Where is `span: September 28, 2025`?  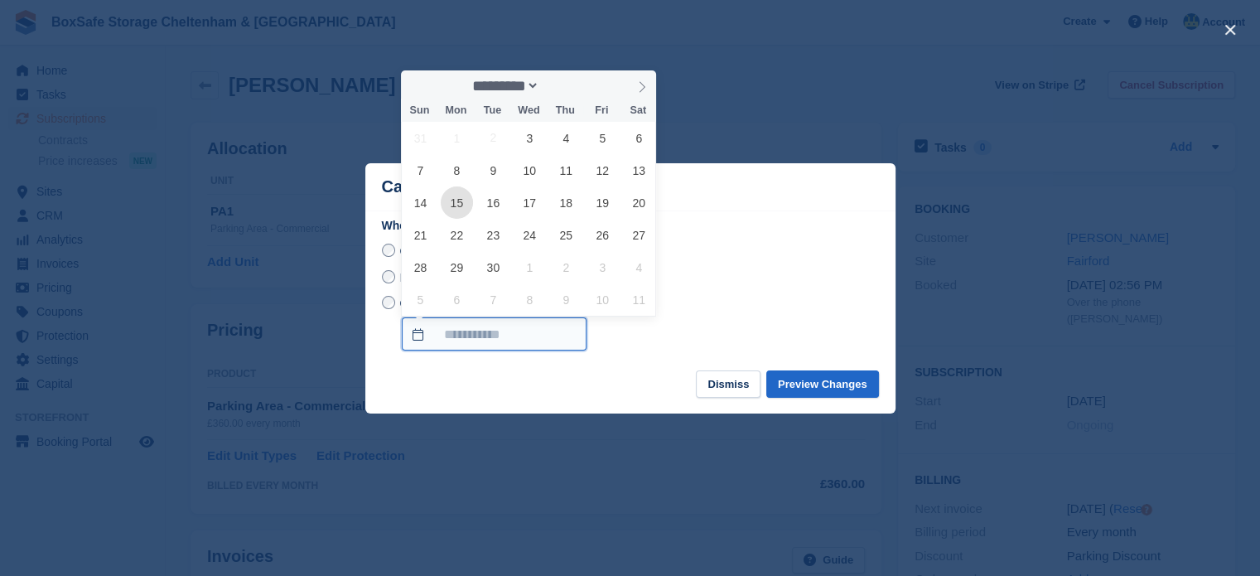 span: September 28, 2025 is located at coordinates (420, 267).